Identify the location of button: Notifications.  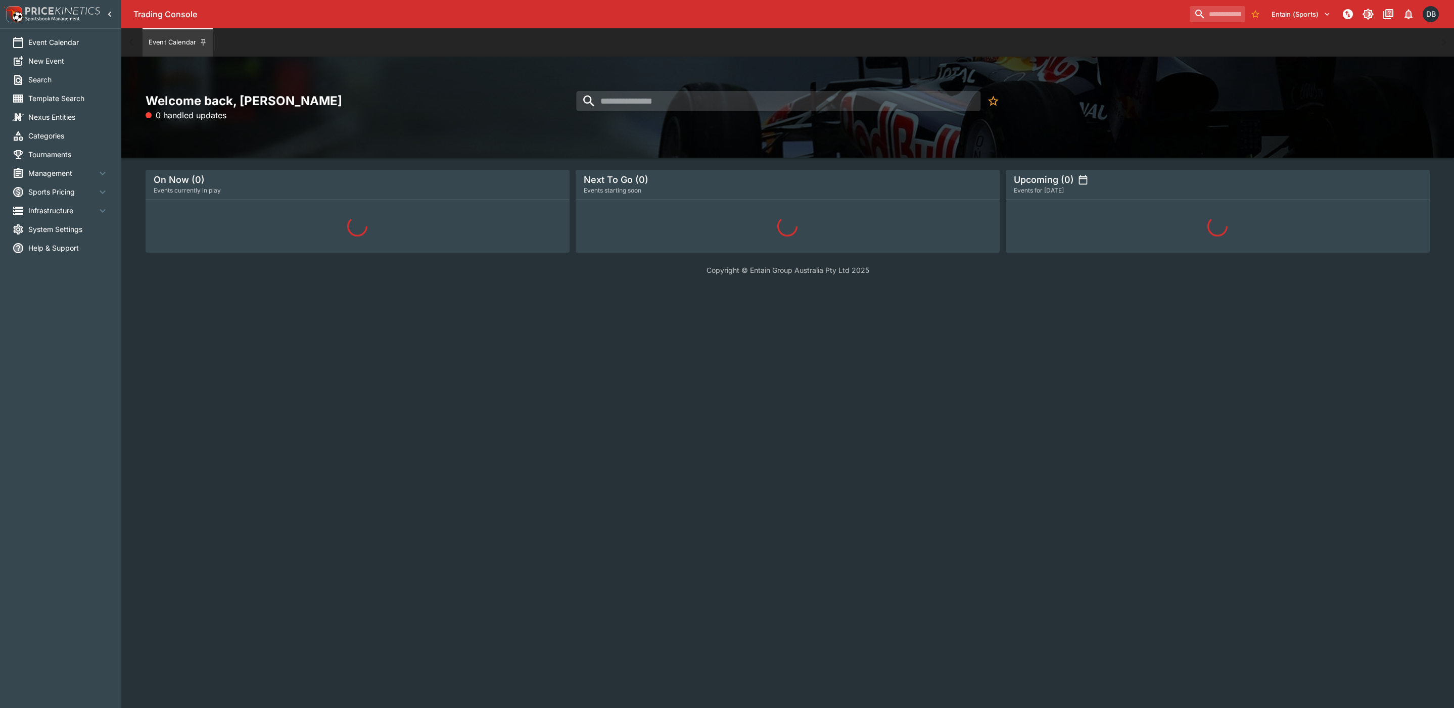
(1408, 14).